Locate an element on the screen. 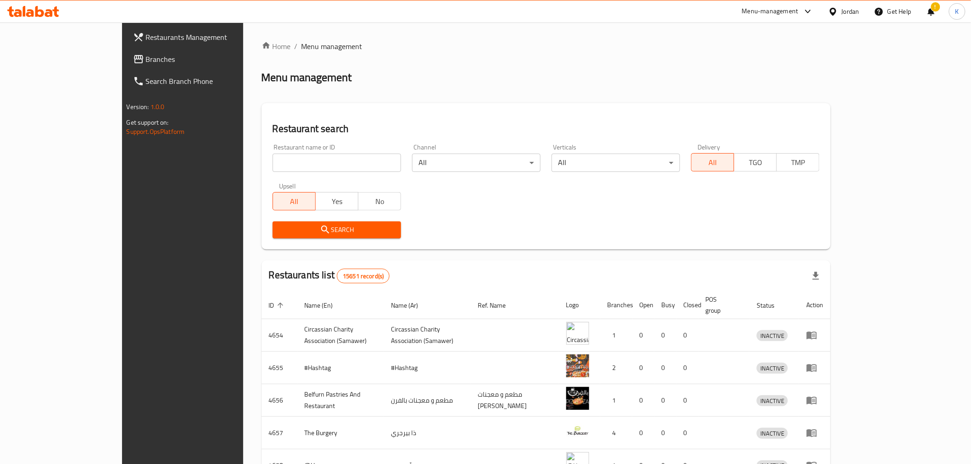  div: Total records count is located at coordinates (363, 276).